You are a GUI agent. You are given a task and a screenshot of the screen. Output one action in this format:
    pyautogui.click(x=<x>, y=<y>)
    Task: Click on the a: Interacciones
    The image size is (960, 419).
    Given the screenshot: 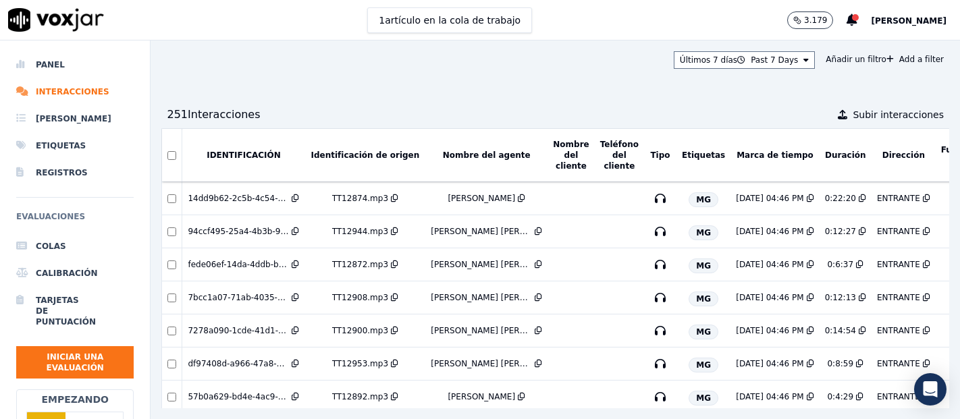 What is the action you would take?
    pyautogui.click(x=75, y=92)
    